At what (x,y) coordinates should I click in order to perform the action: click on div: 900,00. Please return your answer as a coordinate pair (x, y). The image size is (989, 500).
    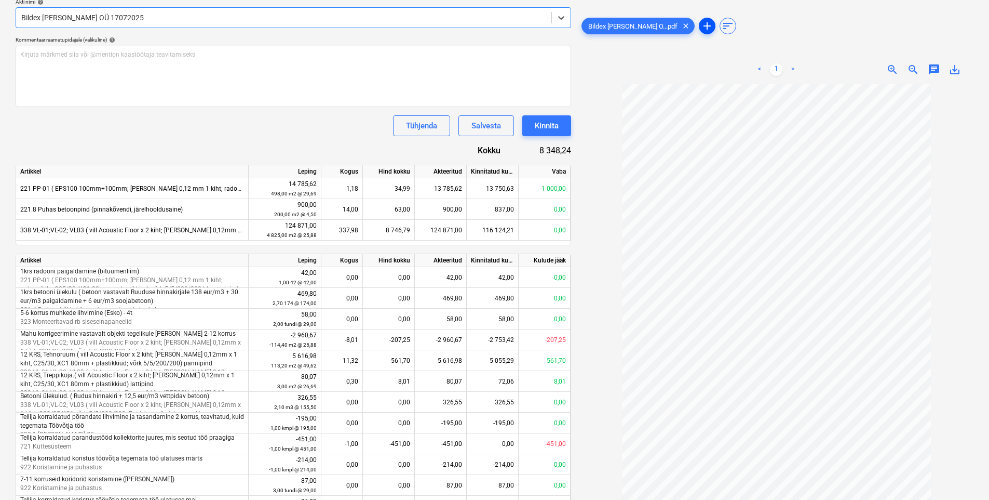
    Looking at the image, I should click on (285, 209).